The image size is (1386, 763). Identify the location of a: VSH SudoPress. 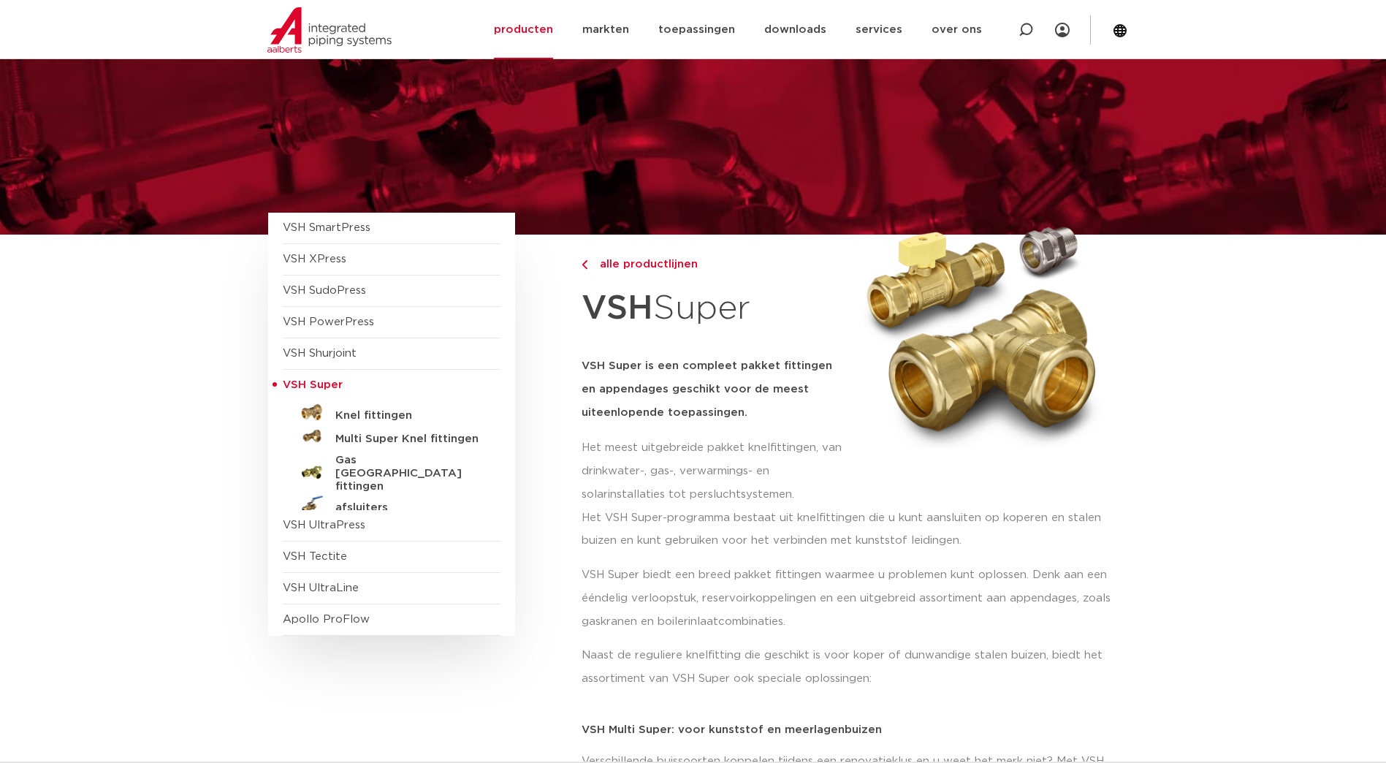
(324, 290).